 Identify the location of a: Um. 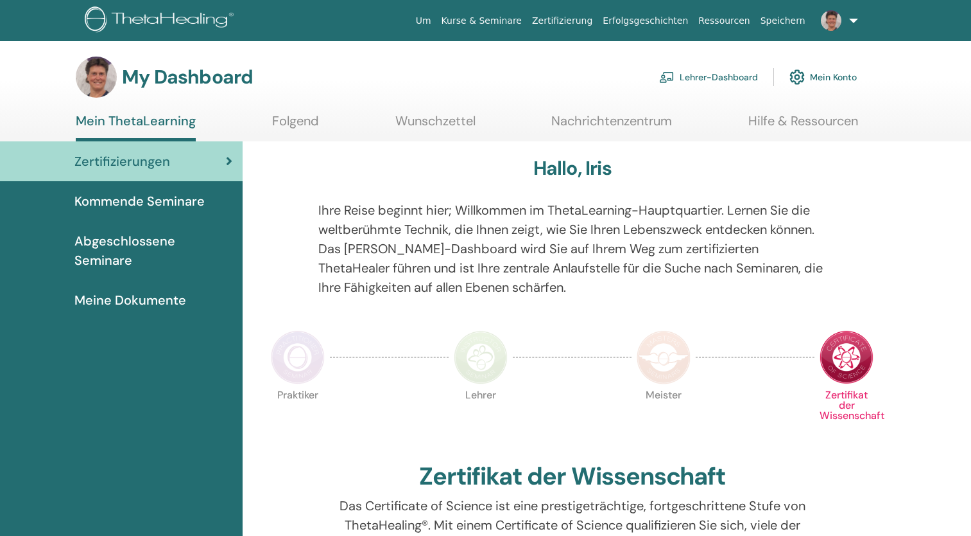
(424, 21).